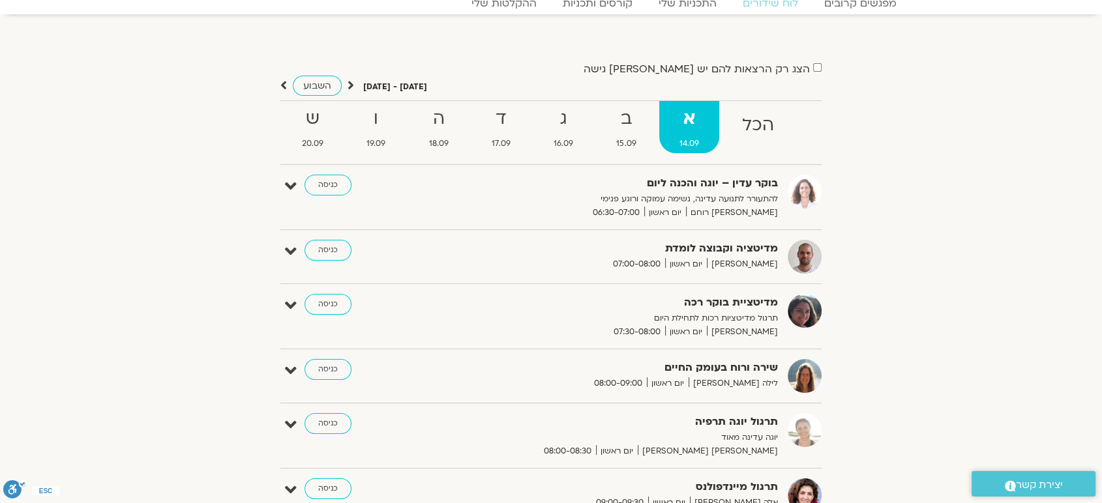 This screenshot has height=503, width=1102. Describe the element at coordinates (376, 119) in the screenshot. I see `strong: ו` at that location.